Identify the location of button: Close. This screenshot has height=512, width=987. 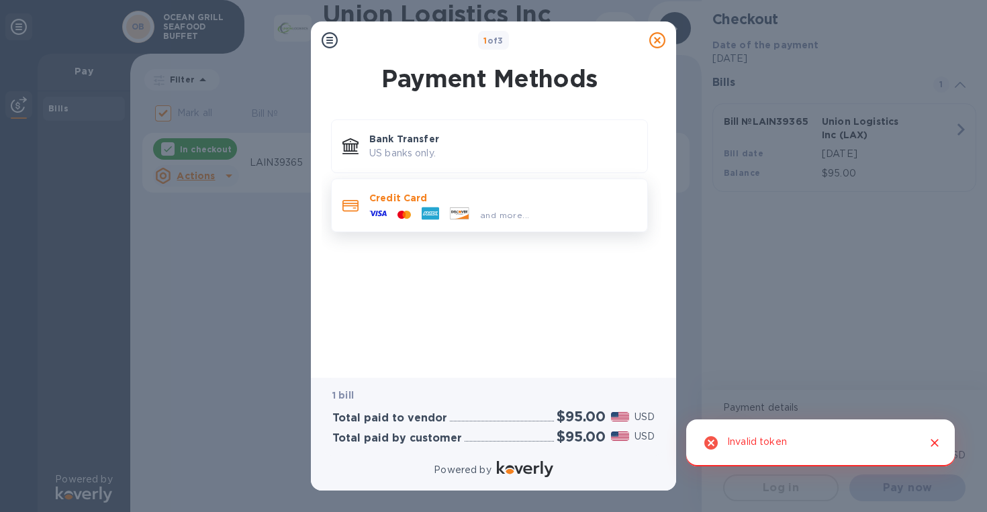
(934, 443).